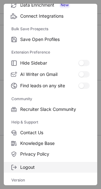  What do you see at coordinates (50, 167) in the screenshot?
I see `label: Logout` at bounding box center [50, 167].